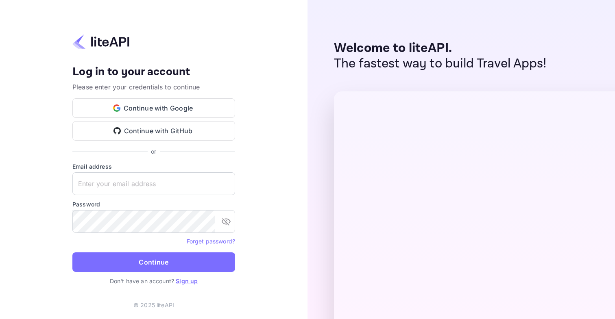 The height and width of the screenshot is (319, 615). I want to click on p: or, so click(153, 151).